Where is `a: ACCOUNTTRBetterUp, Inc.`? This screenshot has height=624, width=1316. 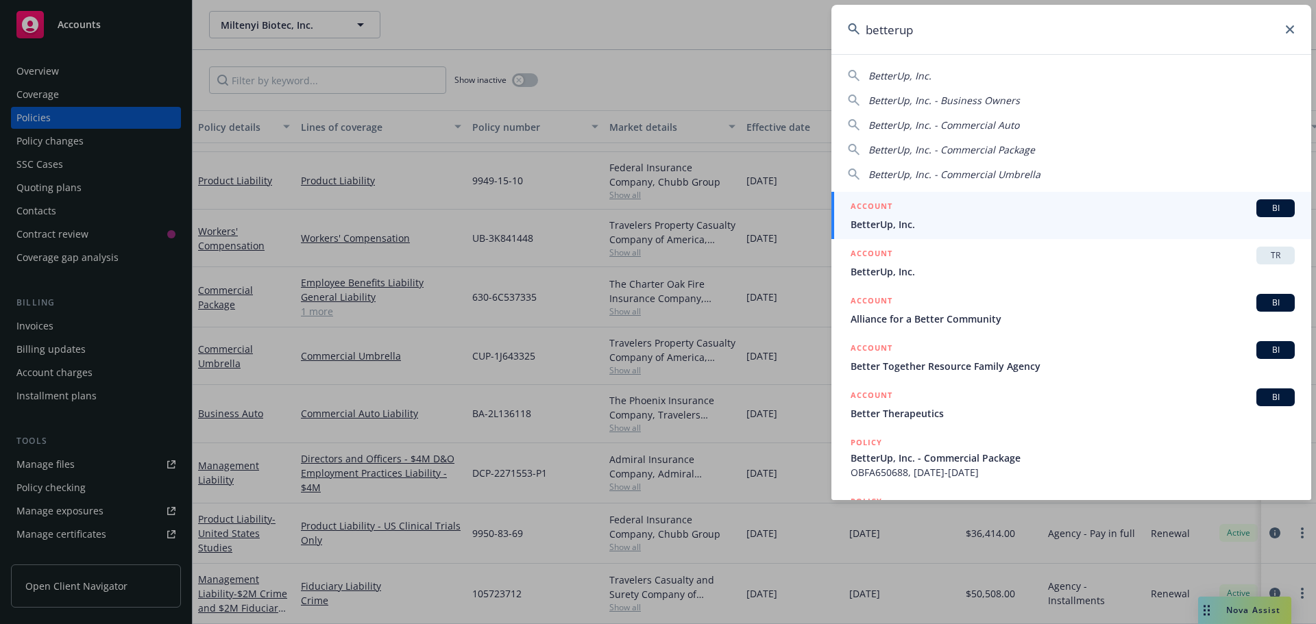 a: ACCOUNTTRBetterUp, Inc. is located at coordinates (1071, 262).